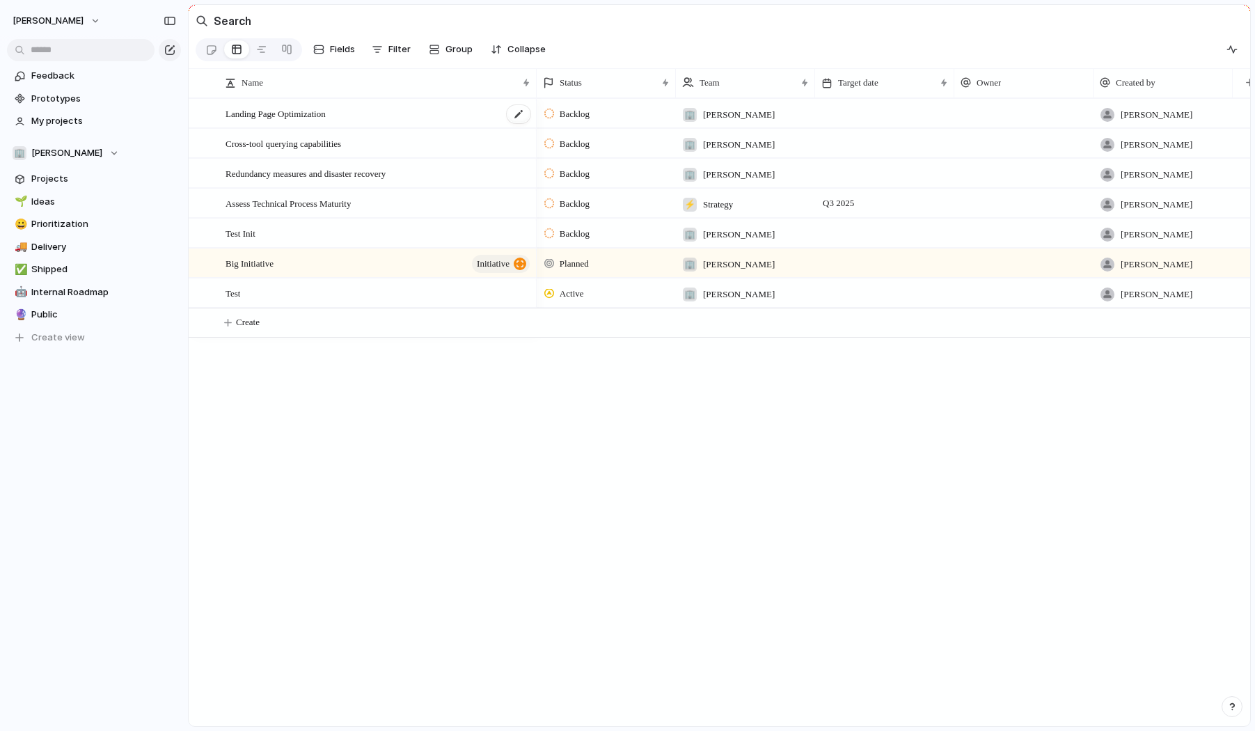  Describe the element at coordinates (391, 49) in the screenshot. I see `button: Filter` at that location.